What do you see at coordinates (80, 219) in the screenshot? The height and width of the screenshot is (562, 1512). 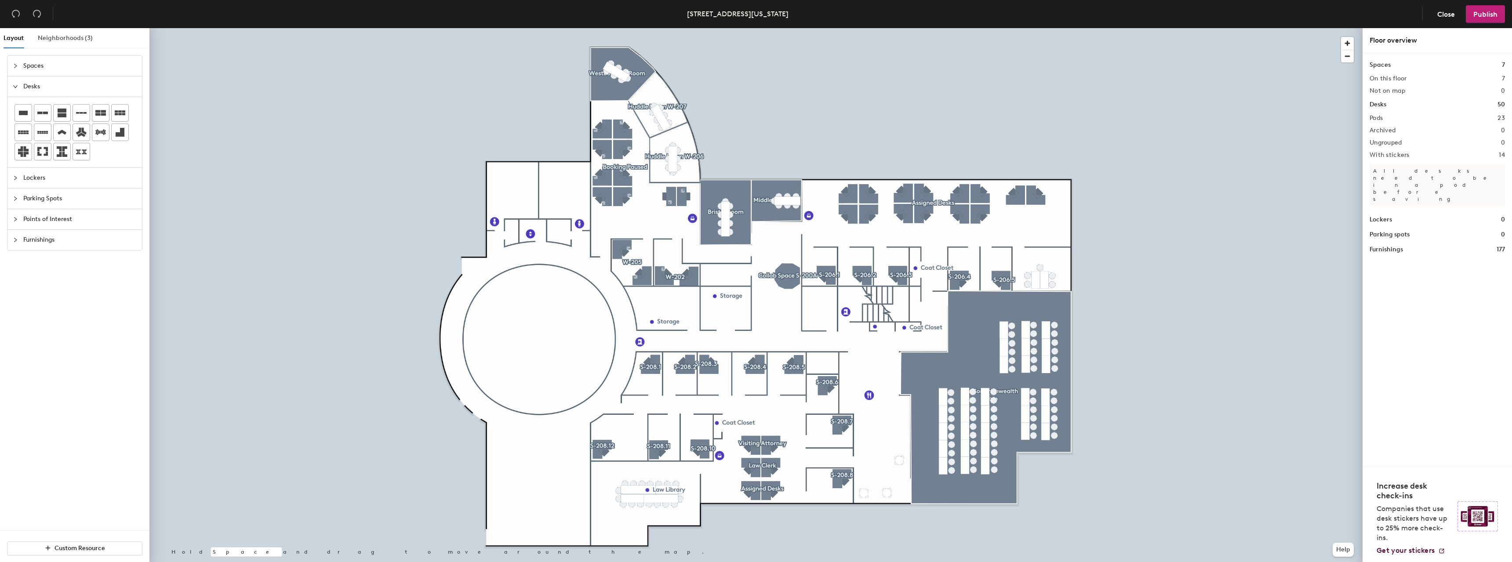 I see `span: Points of Interest` at bounding box center [80, 219].